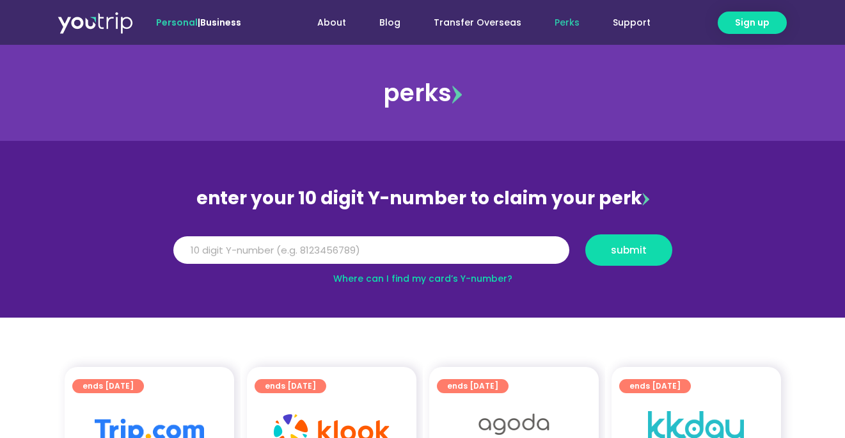  I want to click on div: enter your 10 digit Y-number to claim your perk, so click(423, 198).